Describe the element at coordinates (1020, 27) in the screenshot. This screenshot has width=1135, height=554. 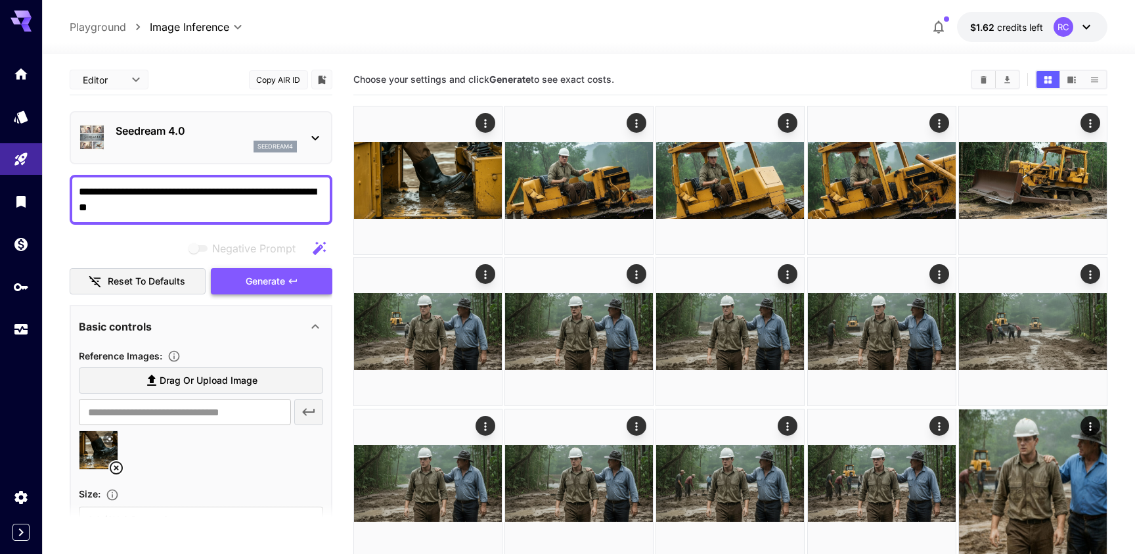
I see `span: credits left` at that location.